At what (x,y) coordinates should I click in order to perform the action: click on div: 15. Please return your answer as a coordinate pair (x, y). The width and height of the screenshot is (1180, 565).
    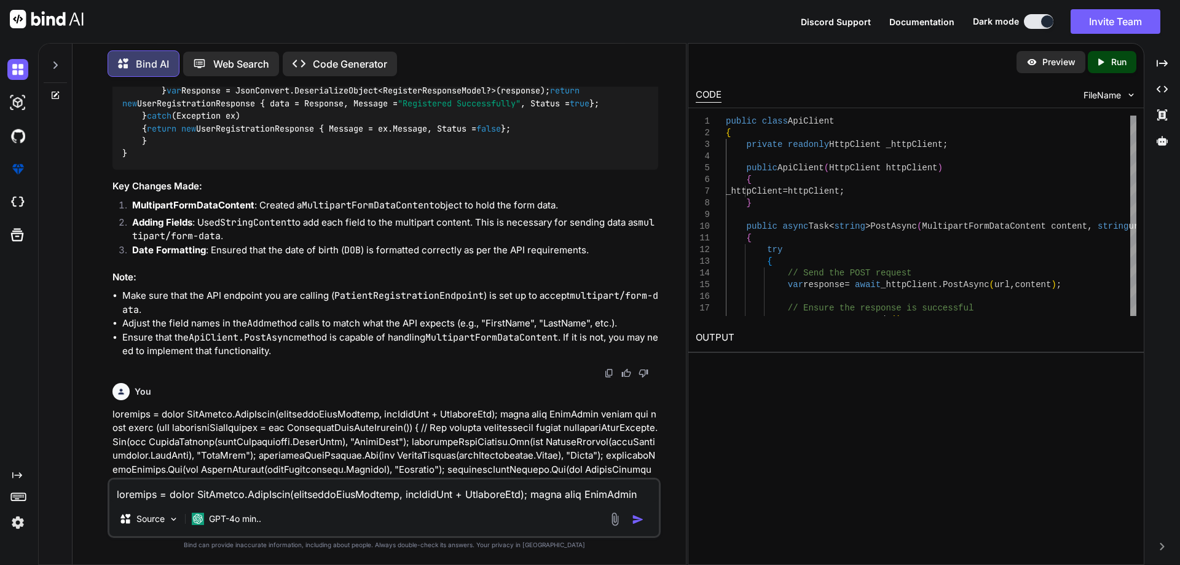
    Looking at the image, I should click on (702, 284).